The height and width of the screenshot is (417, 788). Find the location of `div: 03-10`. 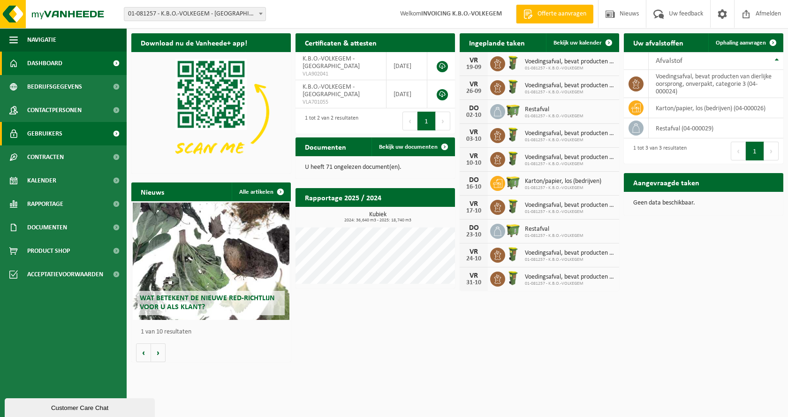

div: 03-10 is located at coordinates (474, 139).